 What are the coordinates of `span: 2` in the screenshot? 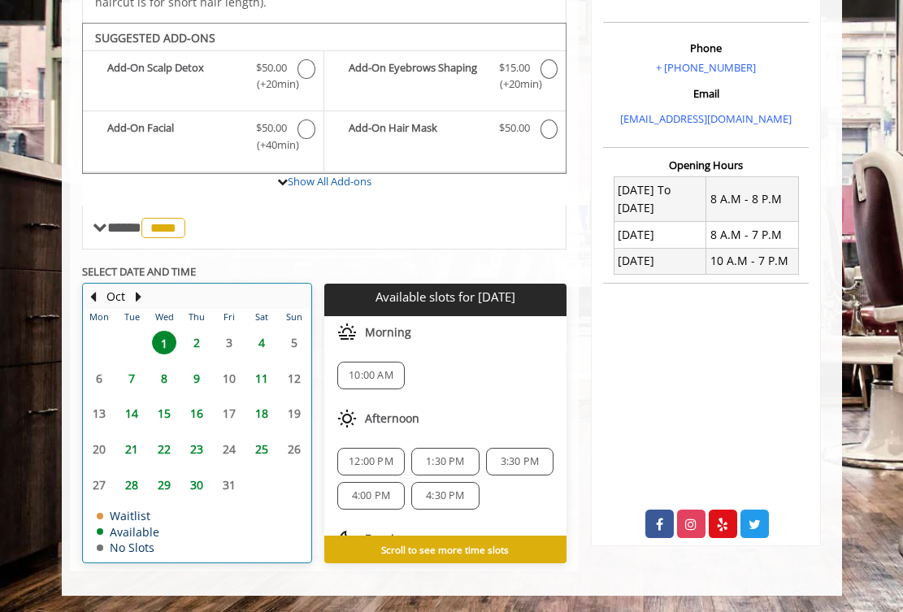 It's located at (197, 342).